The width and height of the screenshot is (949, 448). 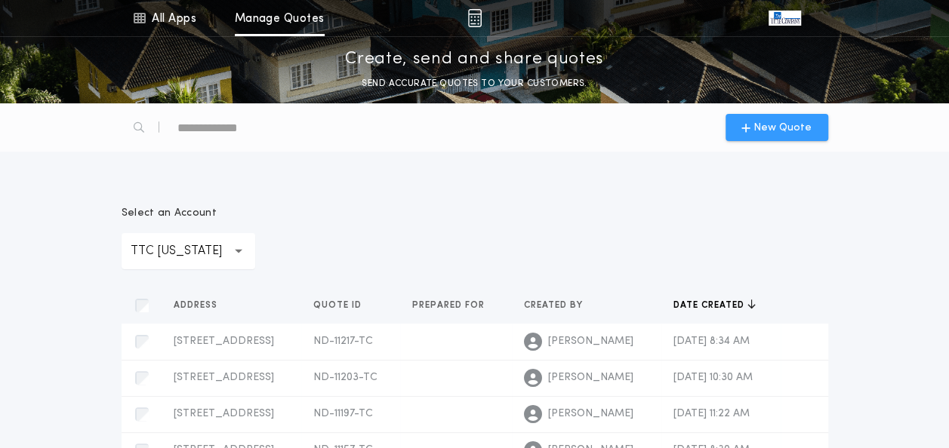 I want to click on span: Created by, so click(x=555, y=306).